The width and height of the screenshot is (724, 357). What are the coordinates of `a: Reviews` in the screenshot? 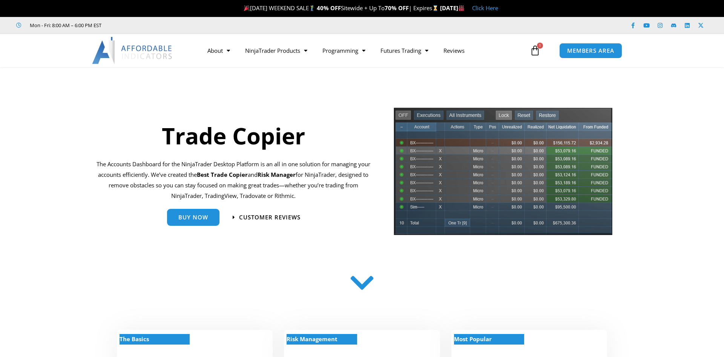 It's located at (454, 51).